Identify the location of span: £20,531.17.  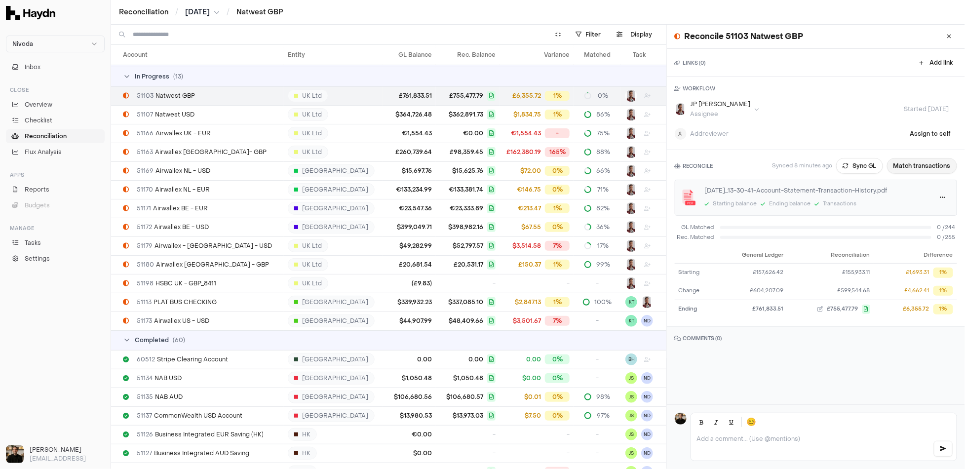
(468, 264).